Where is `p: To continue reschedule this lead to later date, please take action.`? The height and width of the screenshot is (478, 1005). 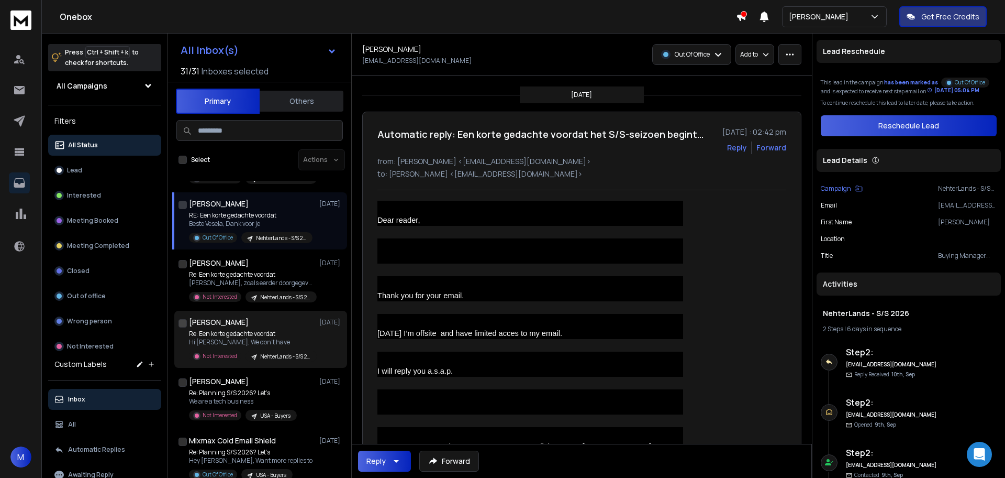 p: To continue reschedule this lead to later date, please take action. is located at coordinates (909, 103).